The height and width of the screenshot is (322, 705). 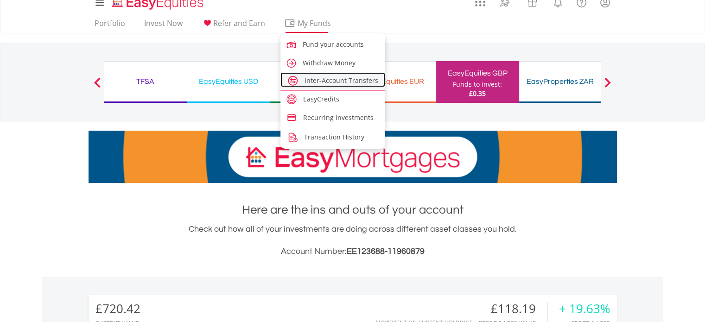 I want to click on div: EasyEquities USD, so click(x=229, y=82).